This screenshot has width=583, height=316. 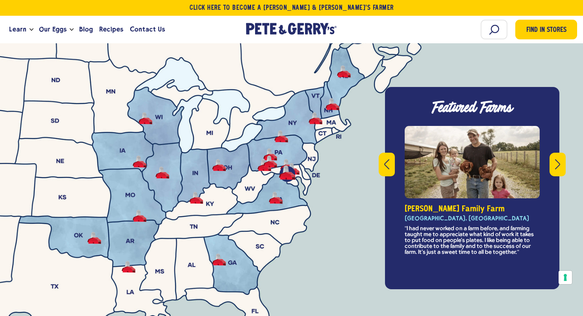 What do you see at coordinates (287, 173) in the screenshot?
I see `button: Crouse Family Farm - Lebanon County, PA` at bounding box center [287, 173].